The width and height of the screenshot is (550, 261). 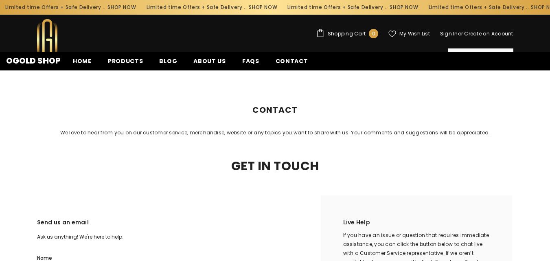 I want to click on span: Shopping Cart, so click(x=347, y=34).